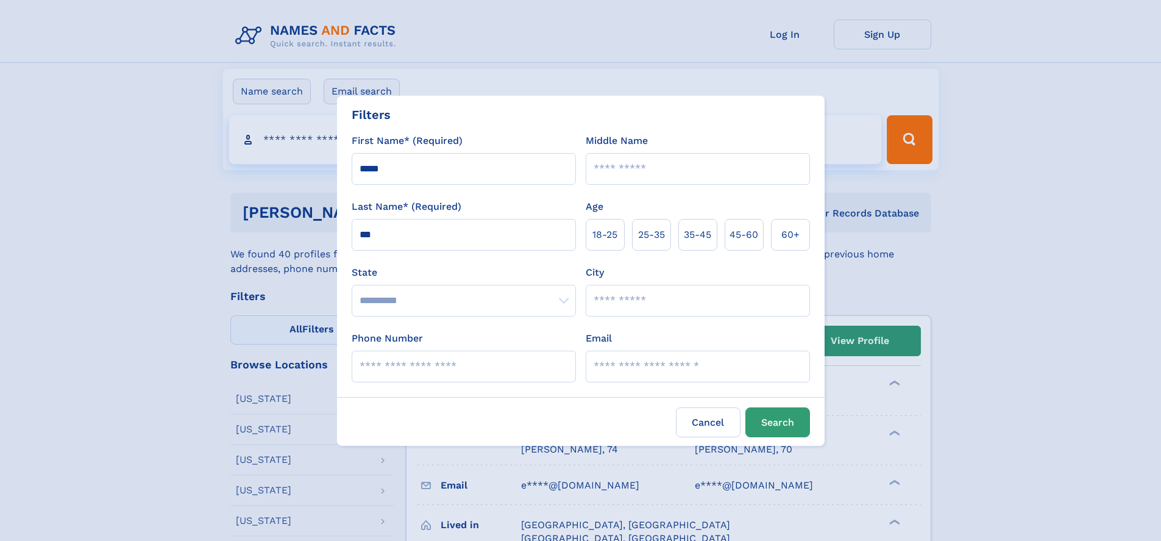 The height and width of the screenshot is (541, 1161). Describe the element at coordinates (617, 141) in the screenshot. I see `label: Middle Name` at that location.